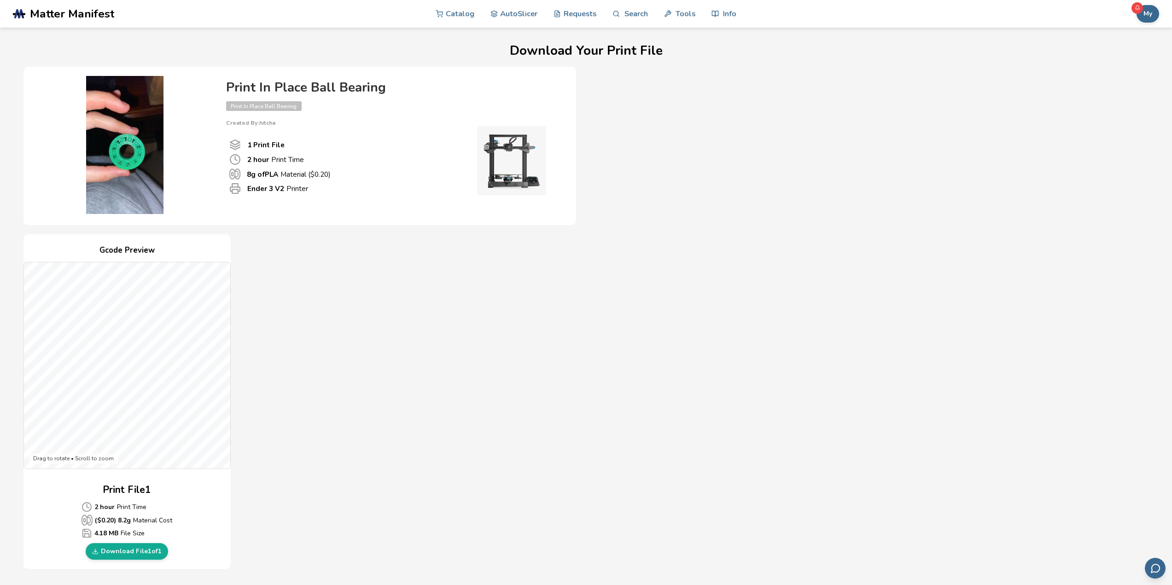 The image size is (1172, 585). Describe the element at coordinates (266, 188) in the screenshot. I see `b: Ender 3 V2` at that location.